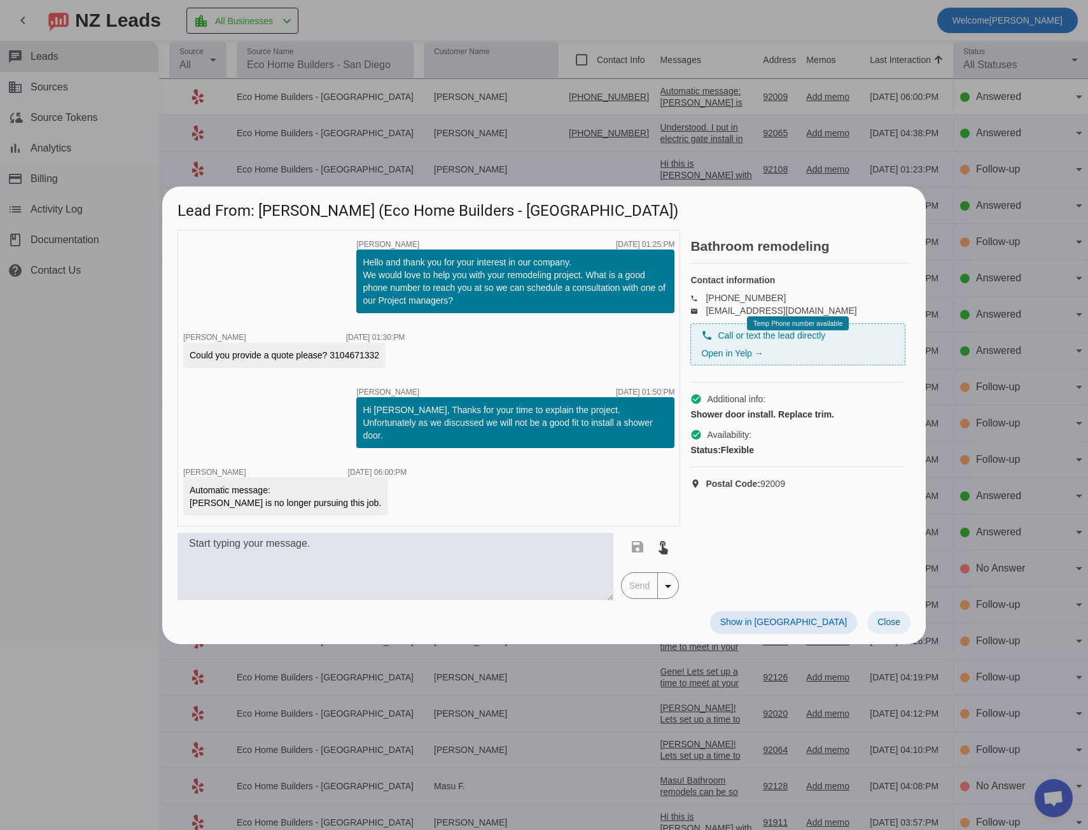  What do you see at coordinates (745, 484) in the screenshot?
I see `span: 92009` at bounding box center [745, 484].